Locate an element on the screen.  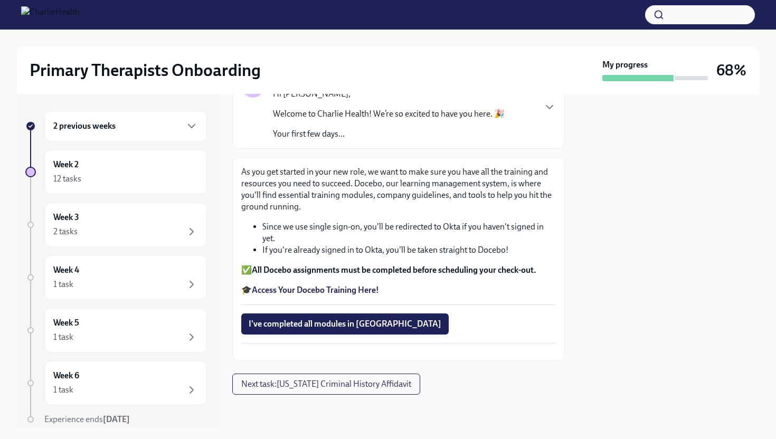
a: Week 212 tasks is located at coordinates (116, 172).